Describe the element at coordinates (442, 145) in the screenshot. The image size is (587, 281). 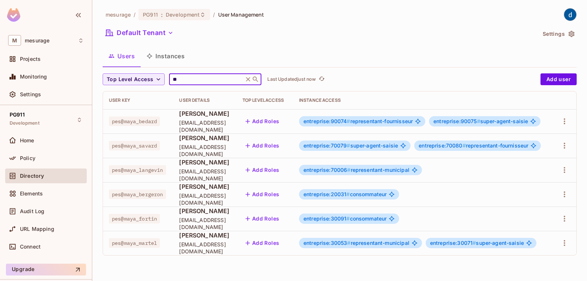
I see `span: entreprise:70080` at that location.